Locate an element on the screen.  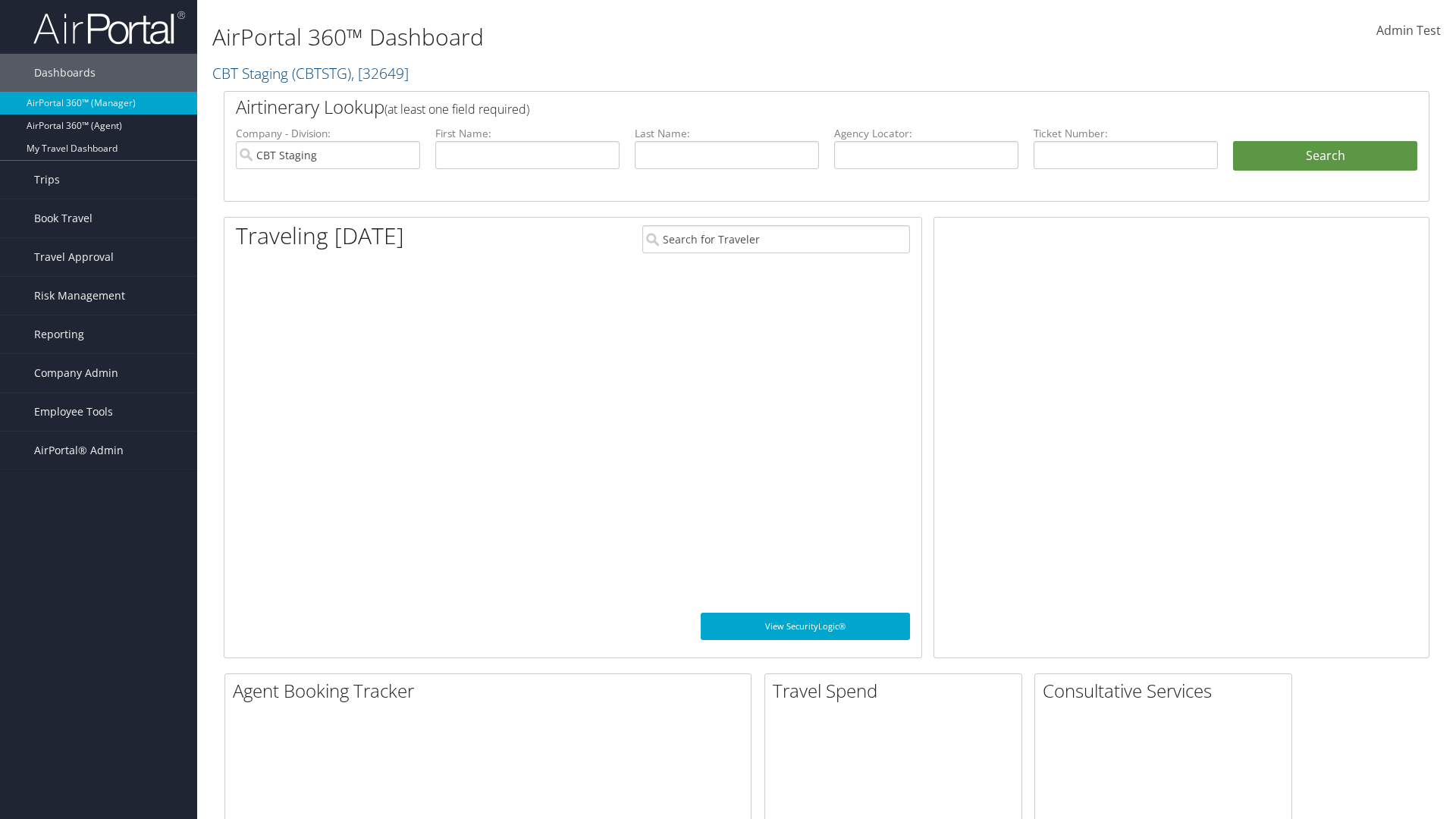
span: AirPortal® Admin is located at coordinates (79, 451).